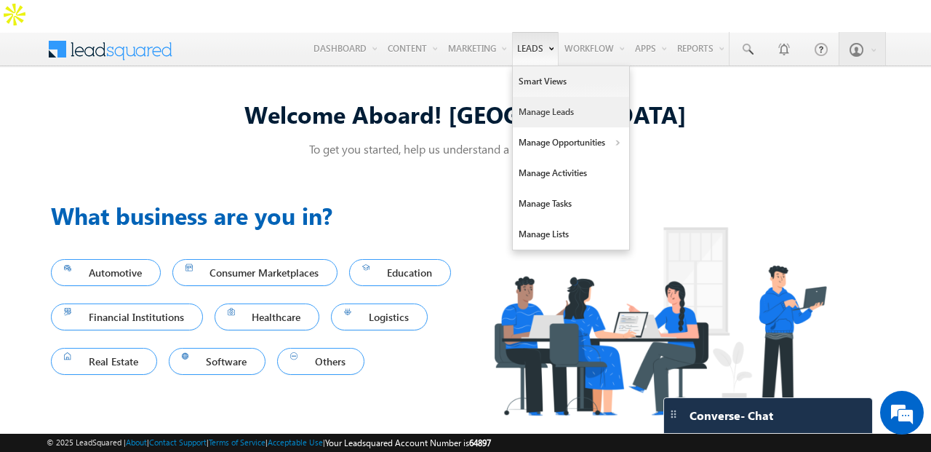 This screenshot has height=452, width=931. Describe the element at coordinates (466, 148) in the screenshot. I see `p: To get you started, help us understand a few things about you!` at that location.